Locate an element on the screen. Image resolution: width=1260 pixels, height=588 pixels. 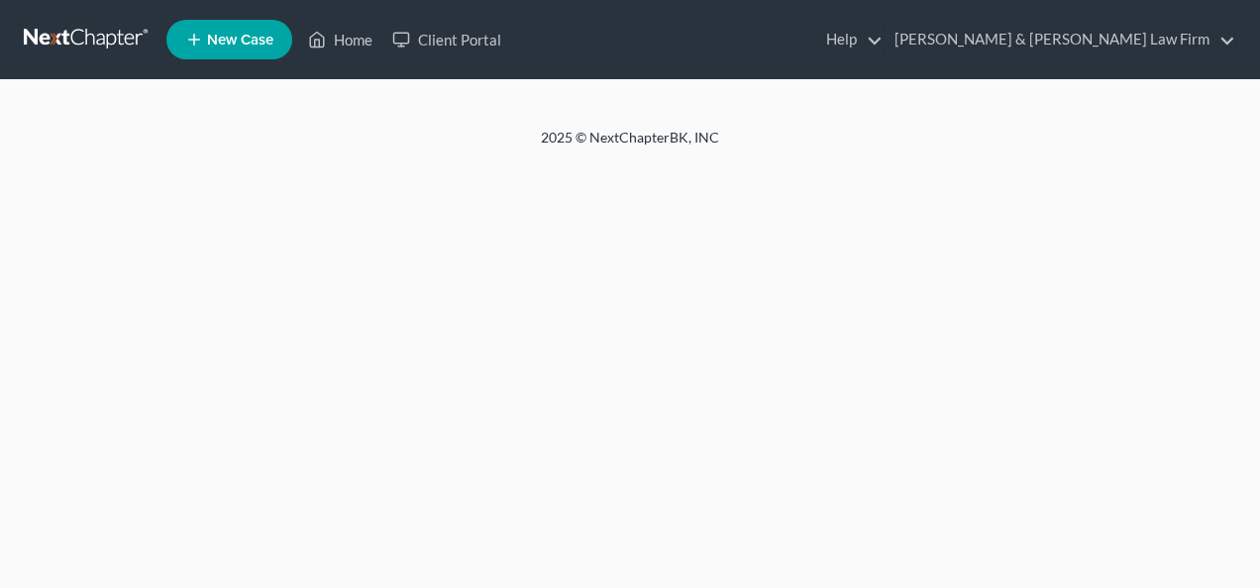
div: 2025 © NextChapterBK, INC is located at coordinates (630, 146).